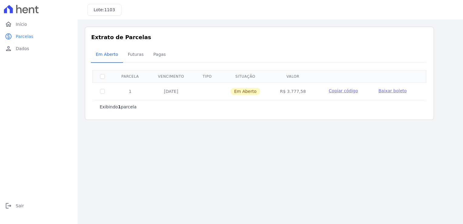  Describe the element at coordinates (118, 107) in the screenshot. I see `p: Exibindo parcela` at that location.